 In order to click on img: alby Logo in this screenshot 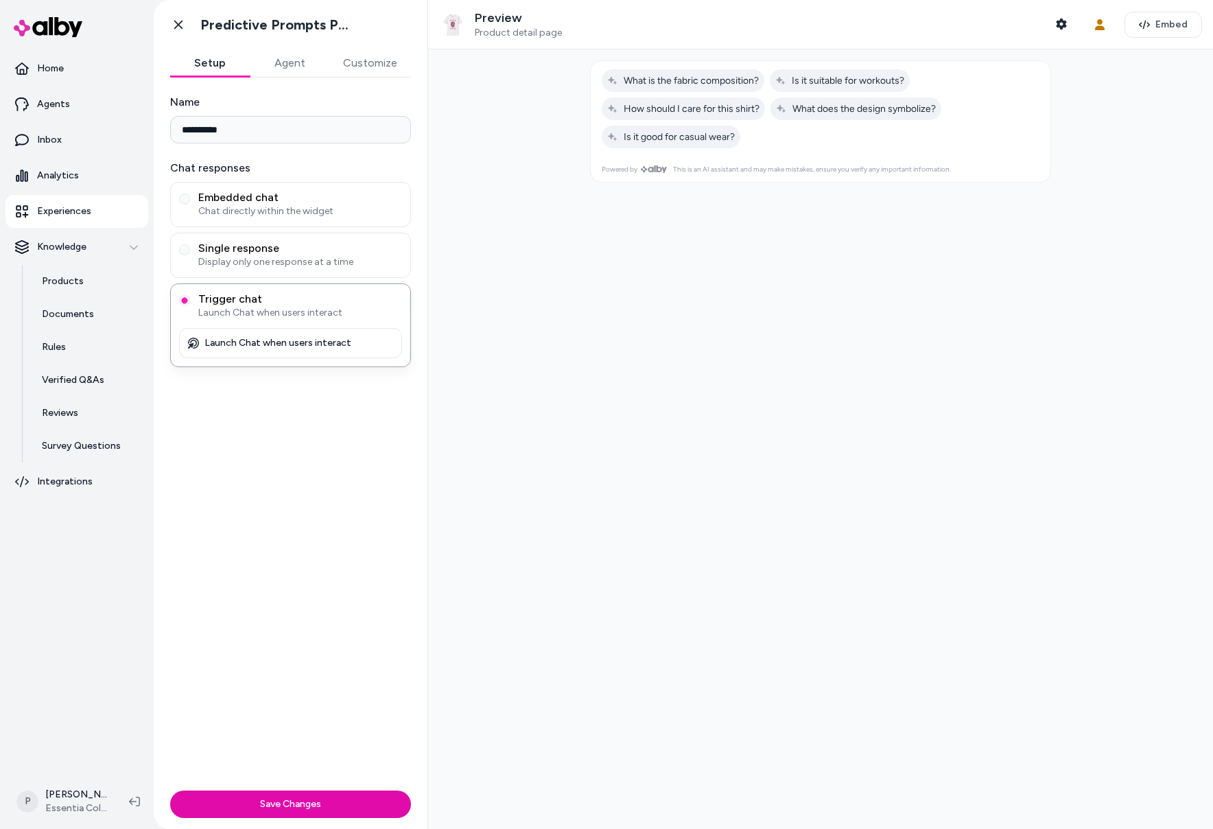, I will do `click(48, 27)`.